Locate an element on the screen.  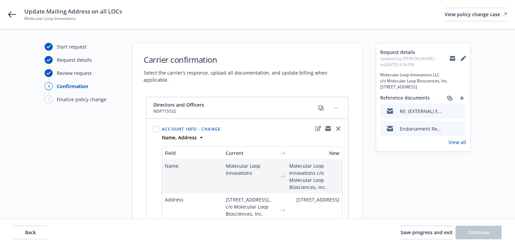
div: Review request is located at coordinates (74, 73).